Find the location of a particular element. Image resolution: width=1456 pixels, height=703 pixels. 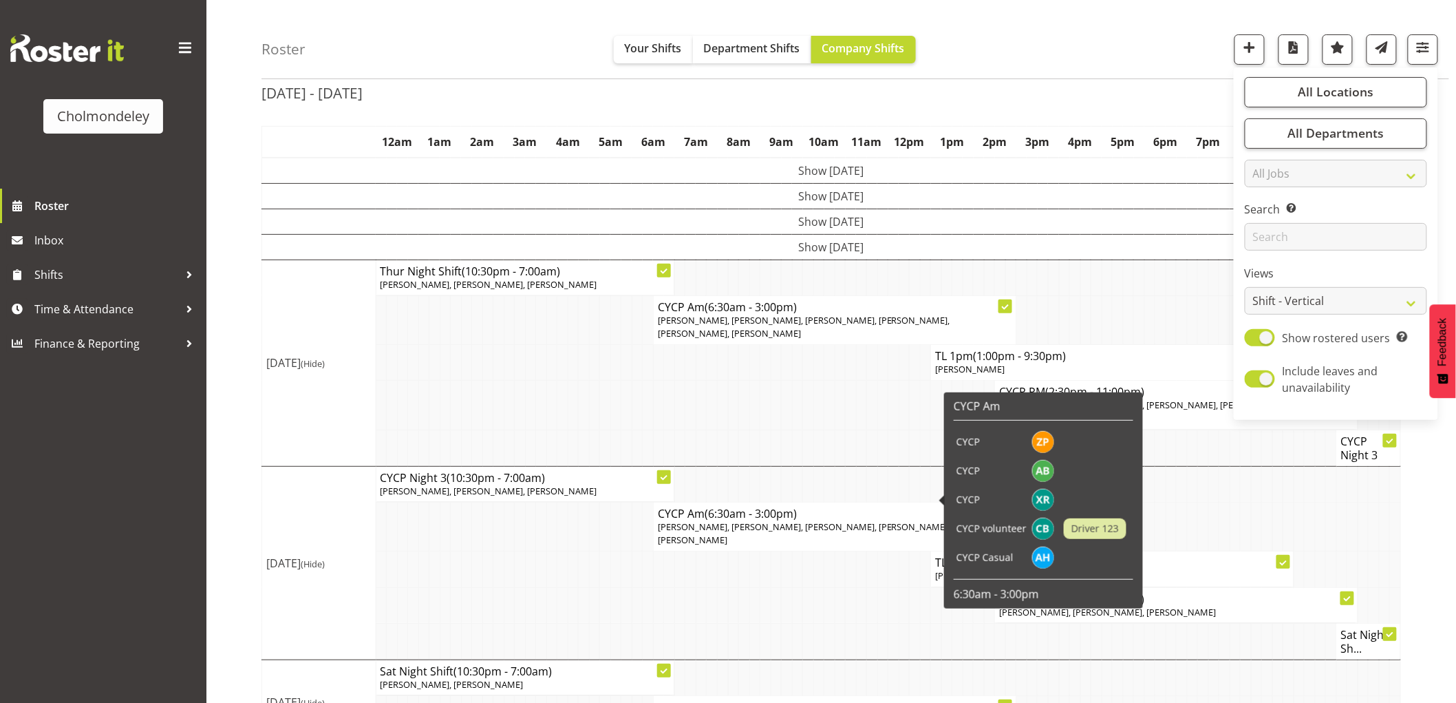

th: 1pm is located at coordinates (952, 142).